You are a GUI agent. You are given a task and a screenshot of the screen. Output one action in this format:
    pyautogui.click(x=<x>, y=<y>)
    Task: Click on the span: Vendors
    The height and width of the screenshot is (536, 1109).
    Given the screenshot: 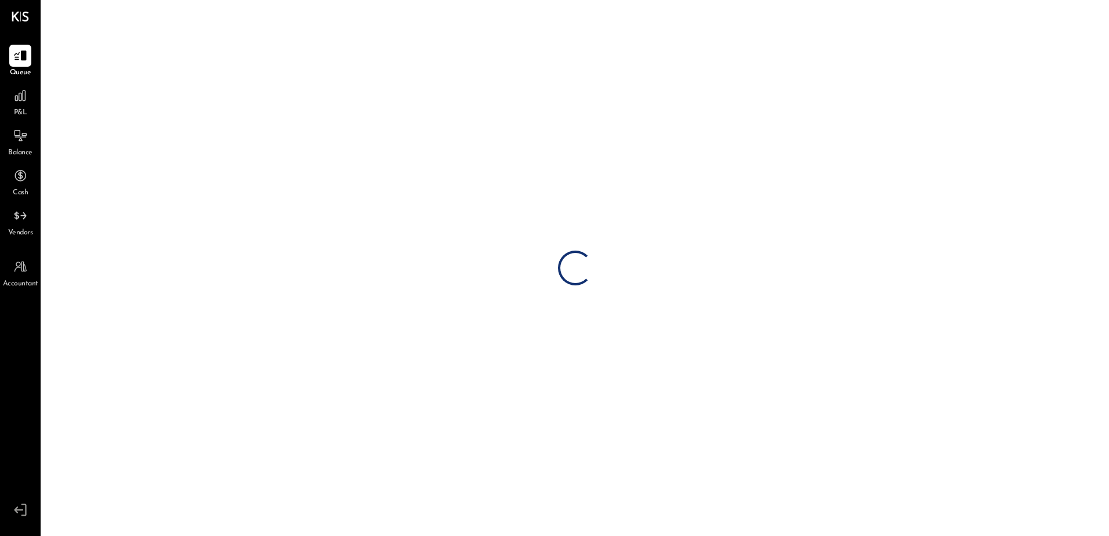 What is the action you would take?
    pyautogui.click(x=20, y=233)
    